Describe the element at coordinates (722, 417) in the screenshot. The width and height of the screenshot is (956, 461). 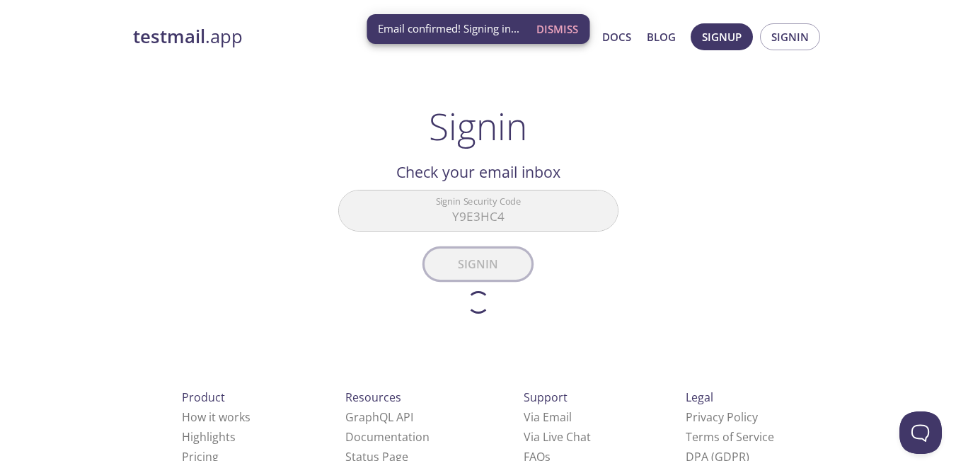
I see `a: Privacy Policy` at that location.